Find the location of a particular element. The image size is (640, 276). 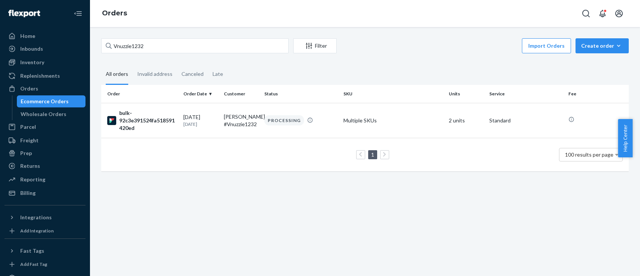

div: Home is located at coordinates (28, 36).